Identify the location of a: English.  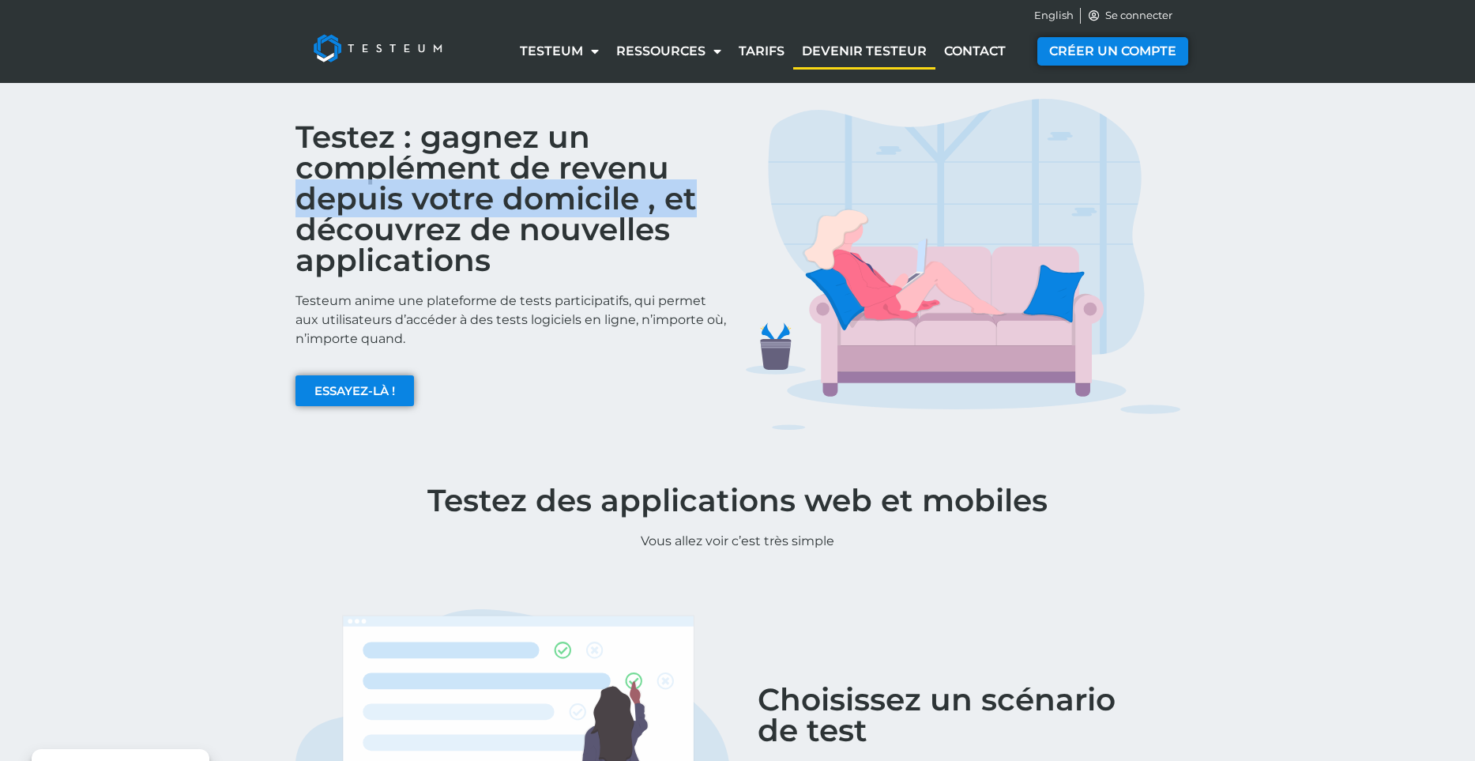
(1054, 16).